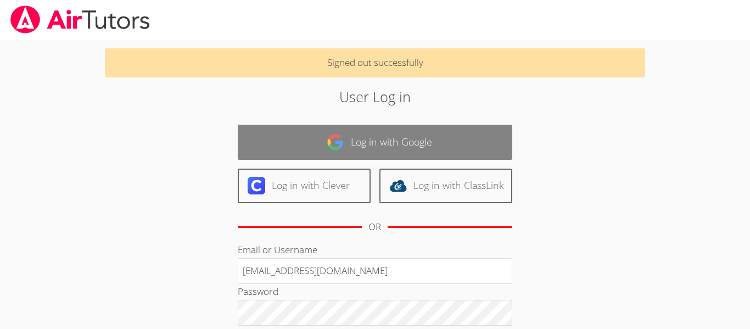 This screenshot has width=750, height=329. Describe the element at coordinates (304, 186) in the screenshot. I see `a: Log in with Clever` at that location.